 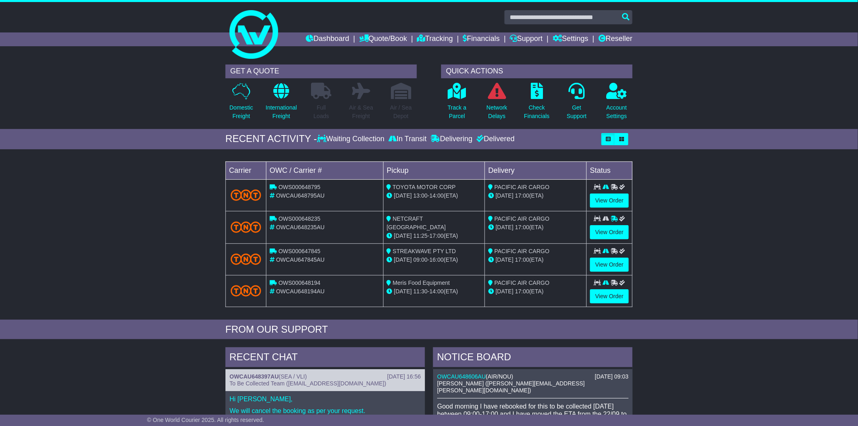 I want to click on a: Financials, so click(x=481, y=39).